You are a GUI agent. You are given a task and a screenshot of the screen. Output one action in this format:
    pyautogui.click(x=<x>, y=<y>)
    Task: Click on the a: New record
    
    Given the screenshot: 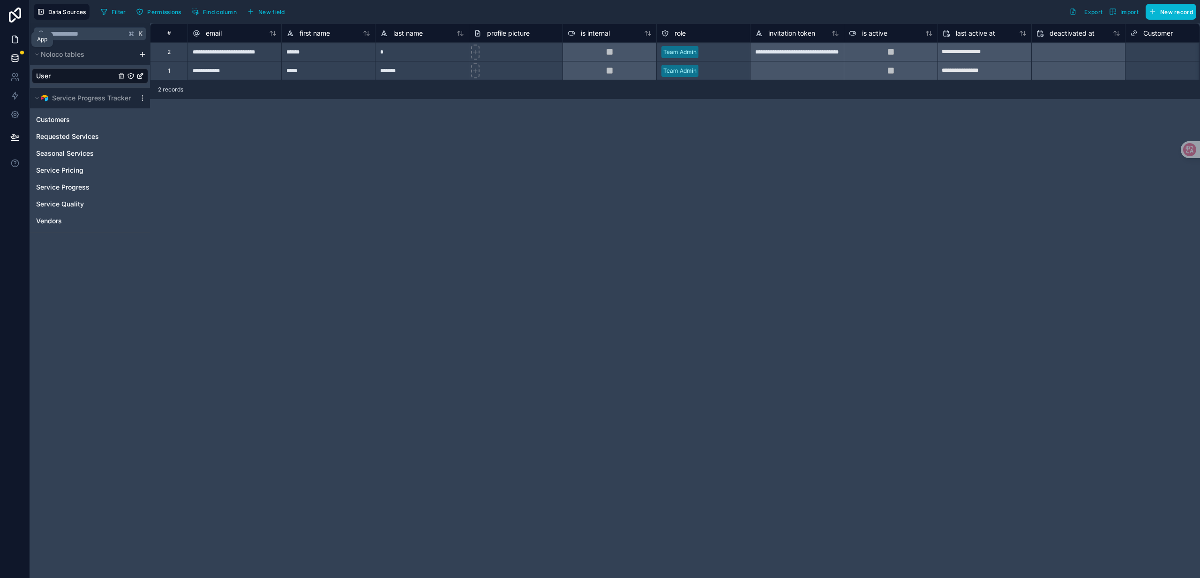 What is the action you would take?
    pyautogui.click(x=1169, y=12)
    